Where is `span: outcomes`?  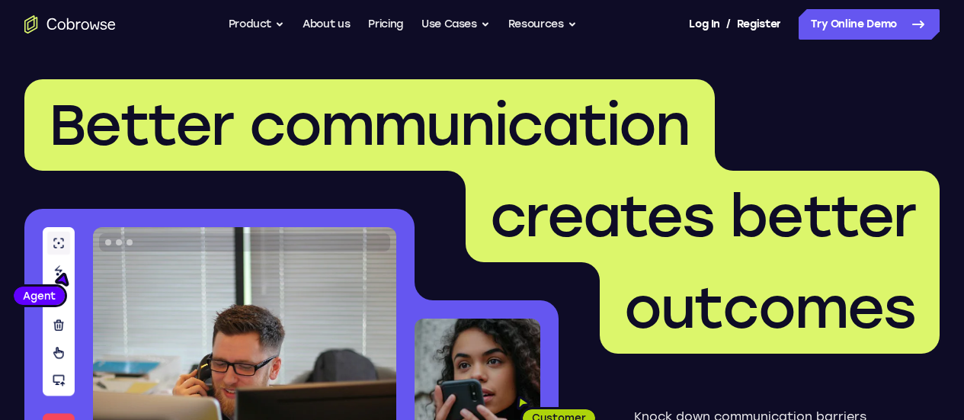
span: outcomes is located at coordinates (770, 308).